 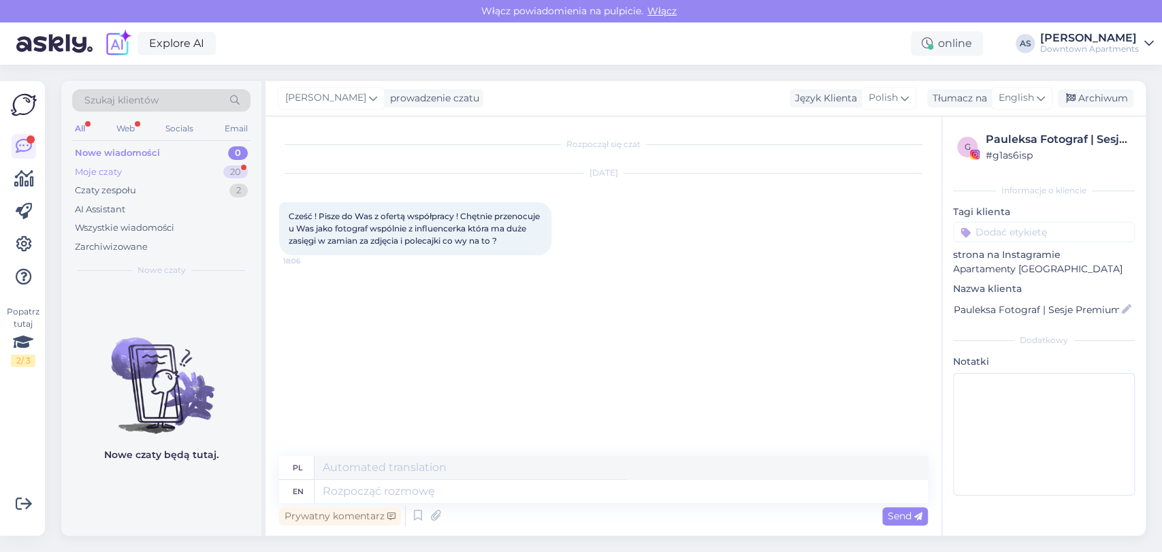 What do you see at coordinates (297, 468) in the screenshot?
I see `div: pl` at bounding box center [297, 468].